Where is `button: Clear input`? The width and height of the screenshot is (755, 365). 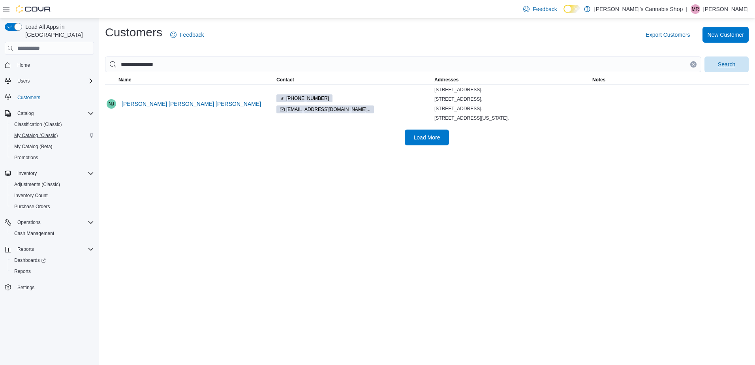 button: Clear input is located at coordinates (694, 64).